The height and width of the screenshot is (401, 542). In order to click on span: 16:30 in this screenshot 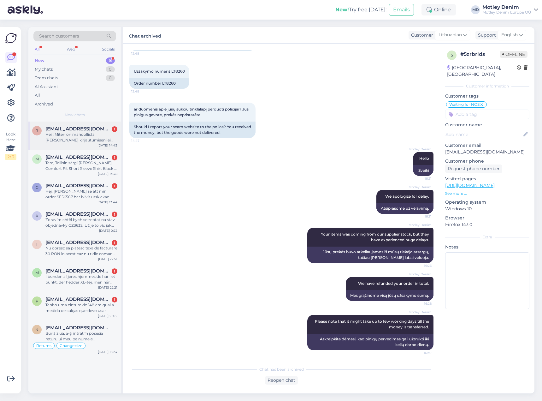, I will do `click(420, 352)`.